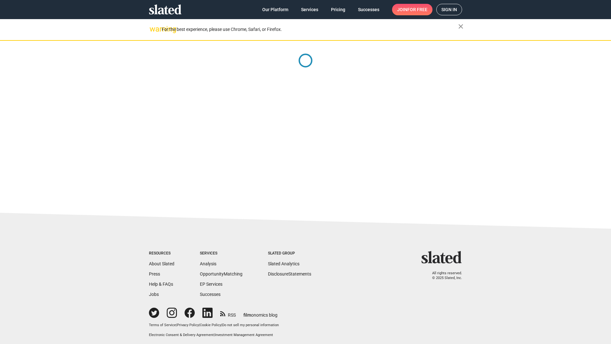 The width and height of the screenshot is (611, 344). I want to click on a: Analysis, so click(208, 263).